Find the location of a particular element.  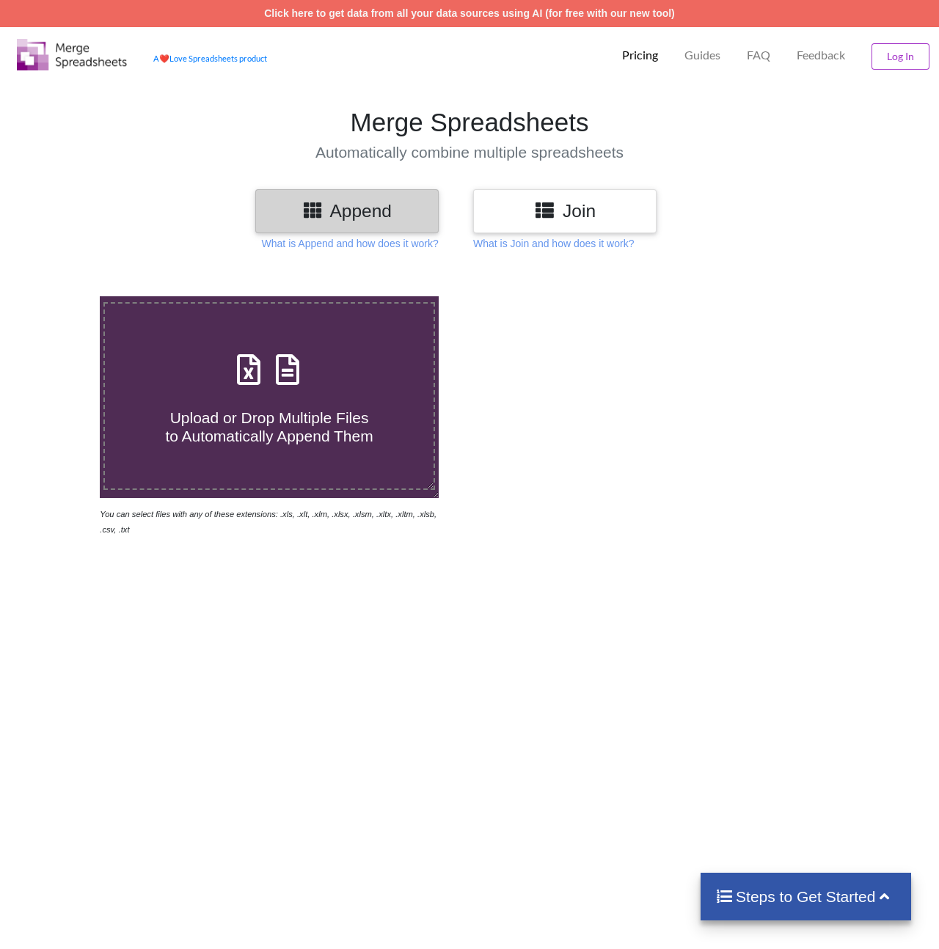

p: Pricing is located at coordinates (639, 55).